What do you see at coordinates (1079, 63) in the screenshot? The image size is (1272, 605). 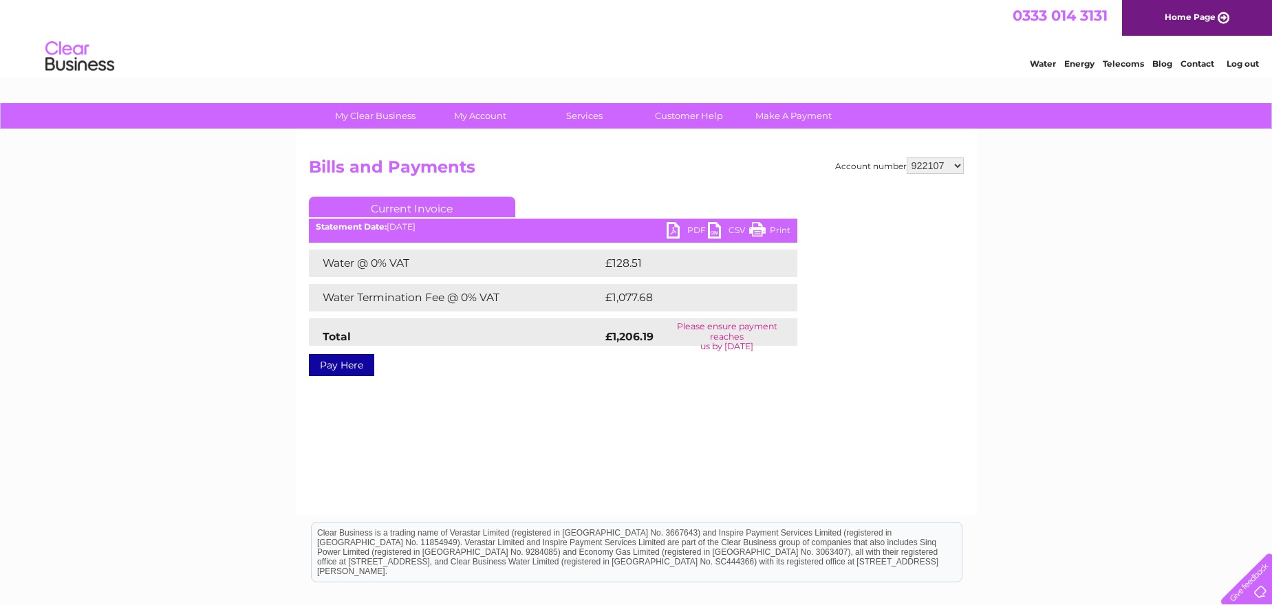 I see `a: Energy` at bounding box center [1079, 63].